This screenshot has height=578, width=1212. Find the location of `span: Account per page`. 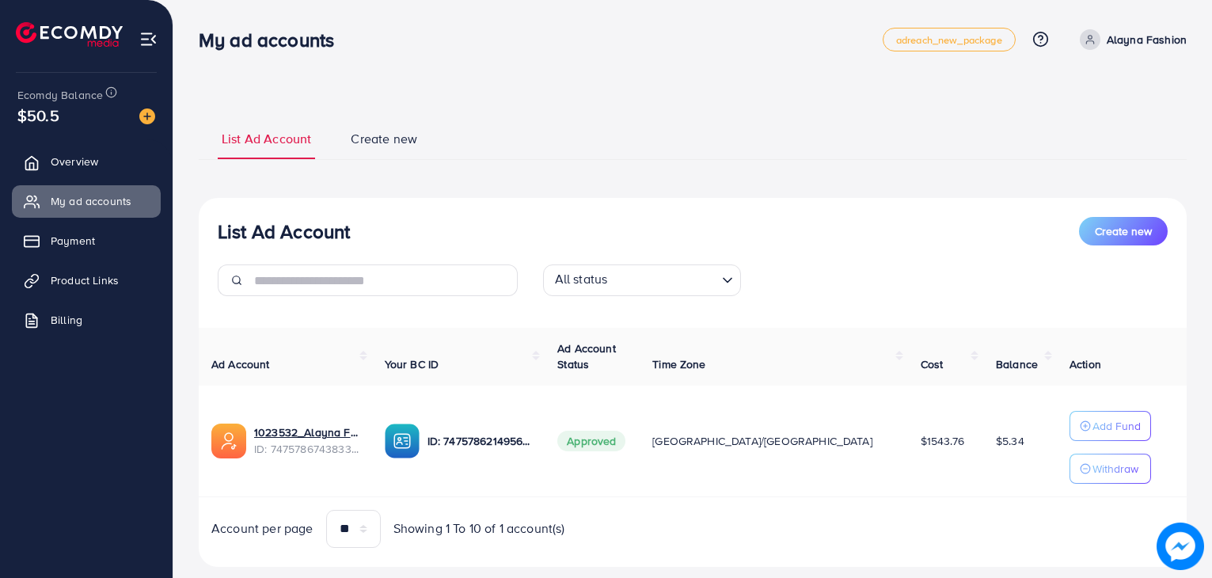

span: Account per page is located at coordinates (262, 528).